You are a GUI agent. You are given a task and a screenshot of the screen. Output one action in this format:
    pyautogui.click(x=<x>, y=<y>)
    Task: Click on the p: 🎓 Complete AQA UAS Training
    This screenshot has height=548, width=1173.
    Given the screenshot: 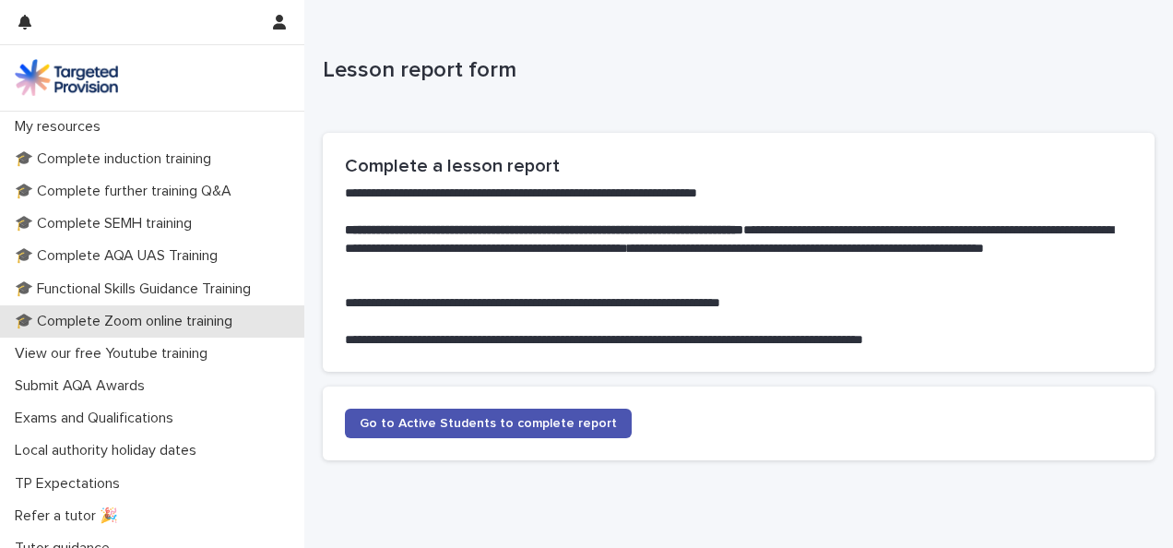 What is the action you would take?
    pyautogui.click(x=120, y=255)
    